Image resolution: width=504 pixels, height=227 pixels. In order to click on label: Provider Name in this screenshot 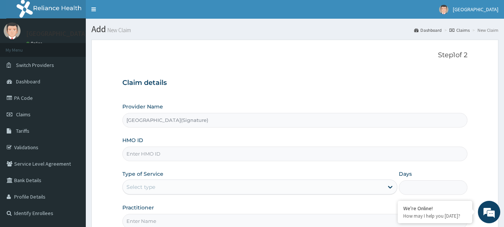, I will do `click(143, 106)`.